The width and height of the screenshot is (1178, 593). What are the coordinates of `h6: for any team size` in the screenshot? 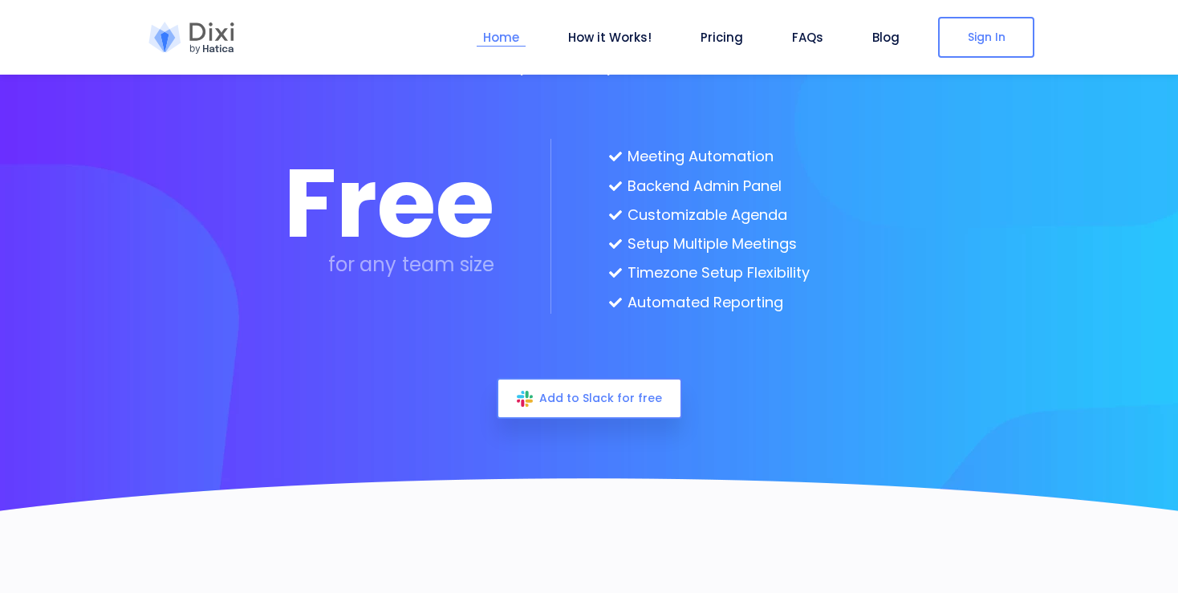 It's located at (389, 265).